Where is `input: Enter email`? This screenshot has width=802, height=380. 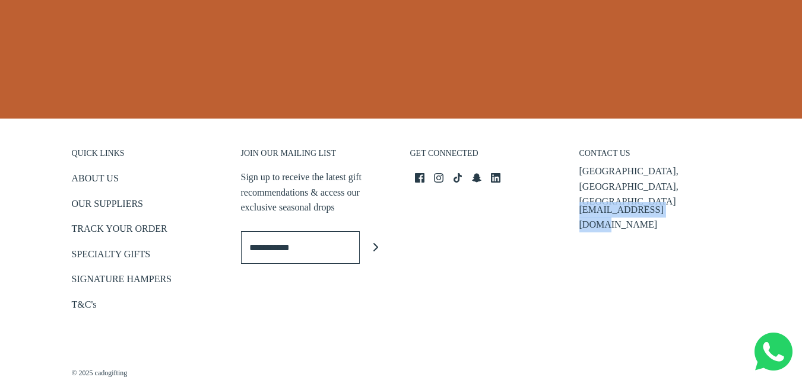
input: Enter email is located at coordinates (300, 247).